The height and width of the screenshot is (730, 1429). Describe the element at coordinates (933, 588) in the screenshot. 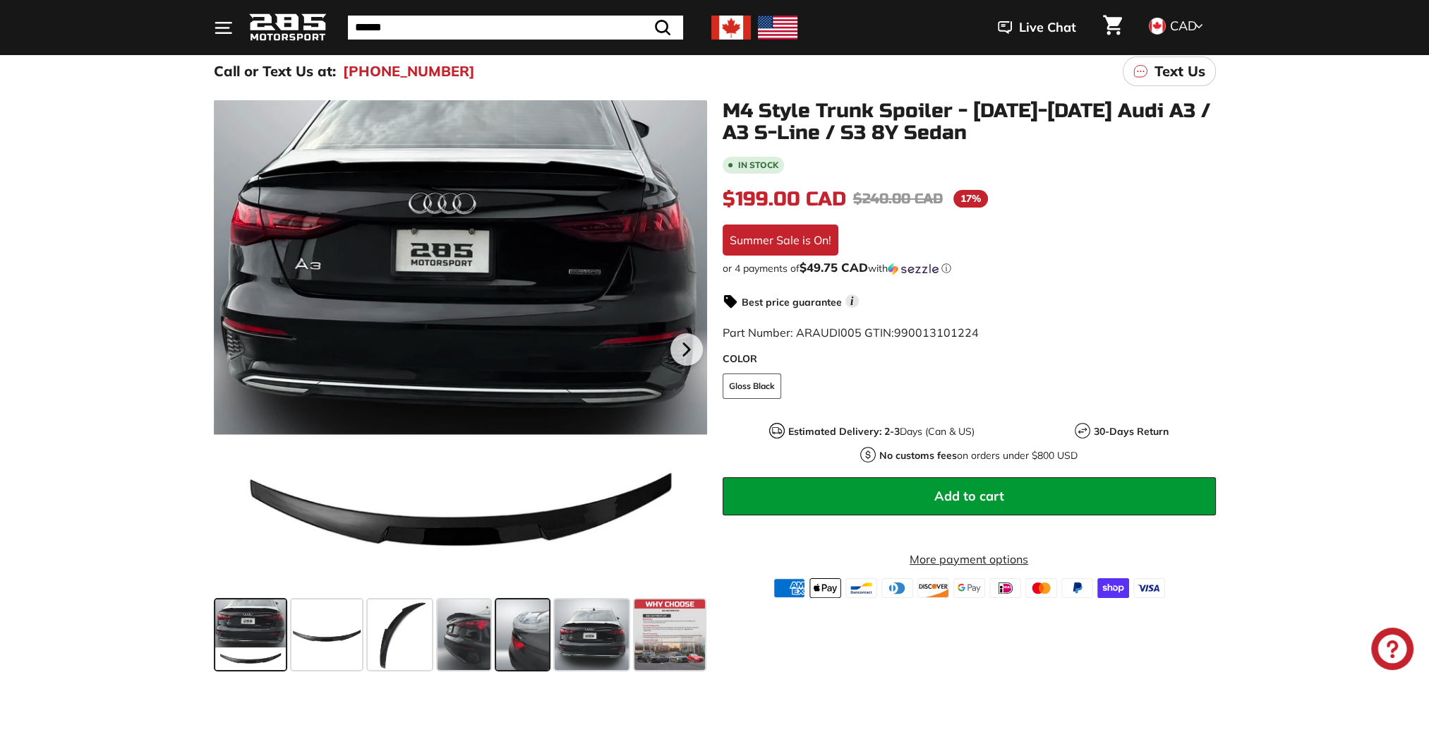

I see `img: discover` at that location.